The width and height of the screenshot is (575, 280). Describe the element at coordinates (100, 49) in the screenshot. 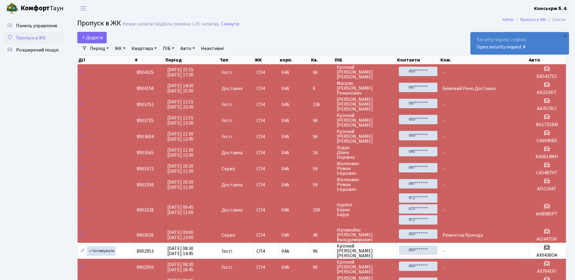

I see `a: Період` at that location.